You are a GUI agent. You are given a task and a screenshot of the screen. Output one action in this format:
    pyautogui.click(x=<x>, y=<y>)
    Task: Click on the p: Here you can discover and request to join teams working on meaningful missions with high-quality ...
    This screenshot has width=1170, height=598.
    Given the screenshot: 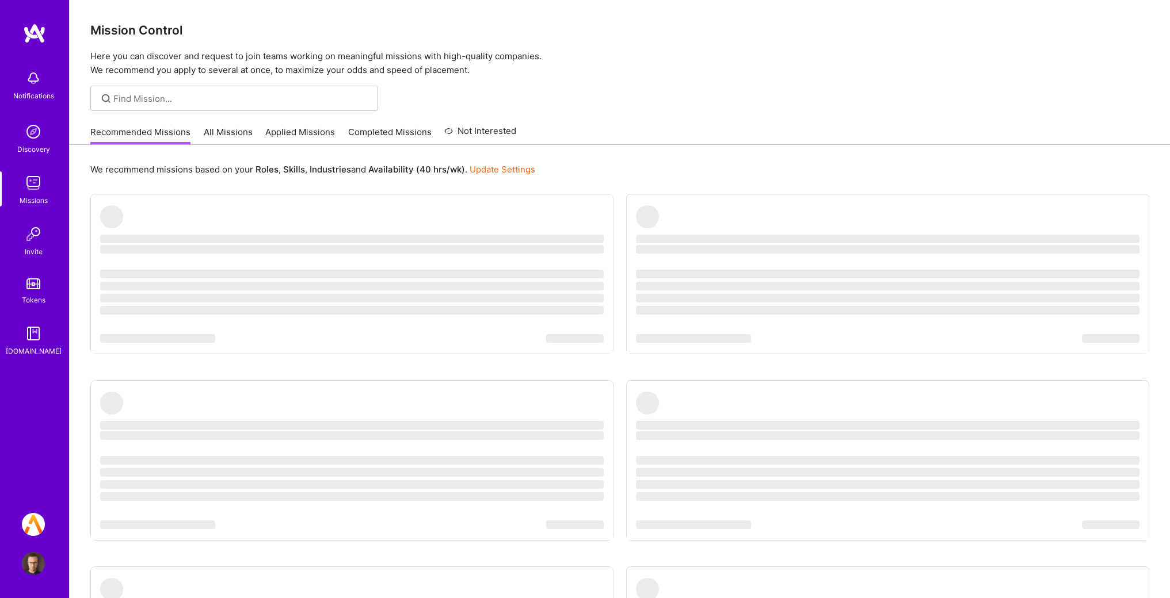 What is the action you would take?
    pyautogui.click(x=620, y=63)
    